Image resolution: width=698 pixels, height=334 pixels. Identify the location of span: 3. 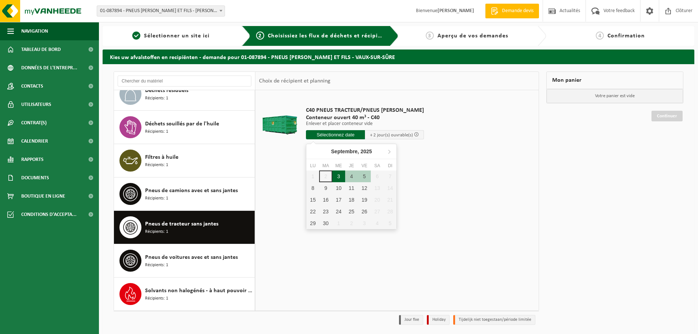
(429, 36).